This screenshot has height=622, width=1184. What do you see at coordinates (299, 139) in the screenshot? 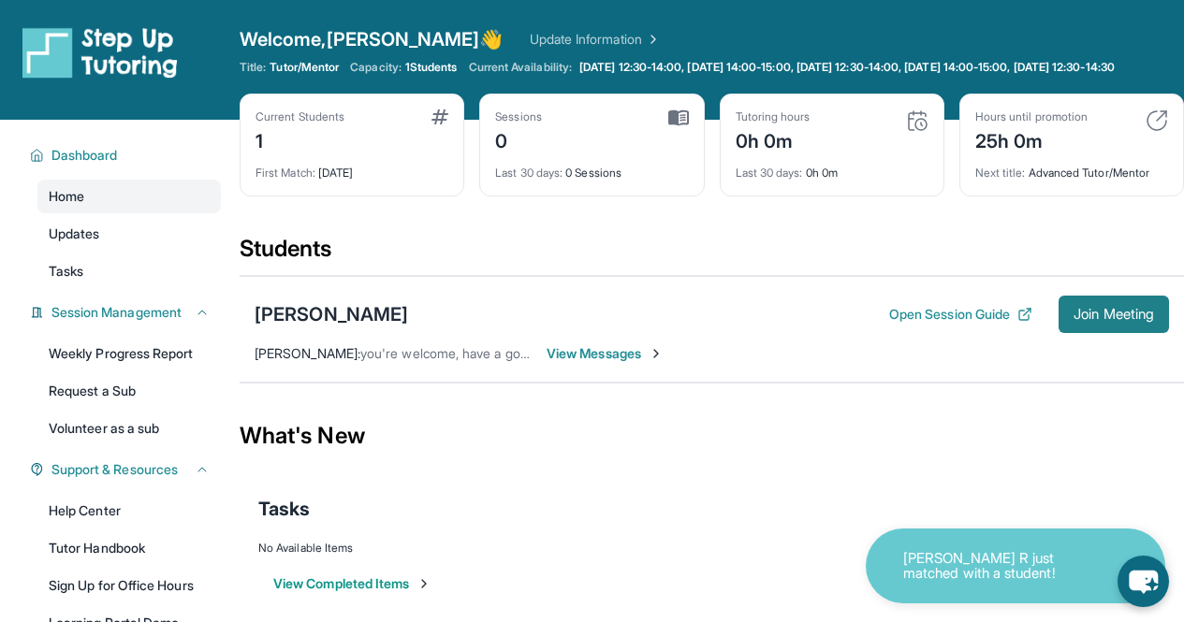
I see `div: 1` at bounding box center [299, 139].